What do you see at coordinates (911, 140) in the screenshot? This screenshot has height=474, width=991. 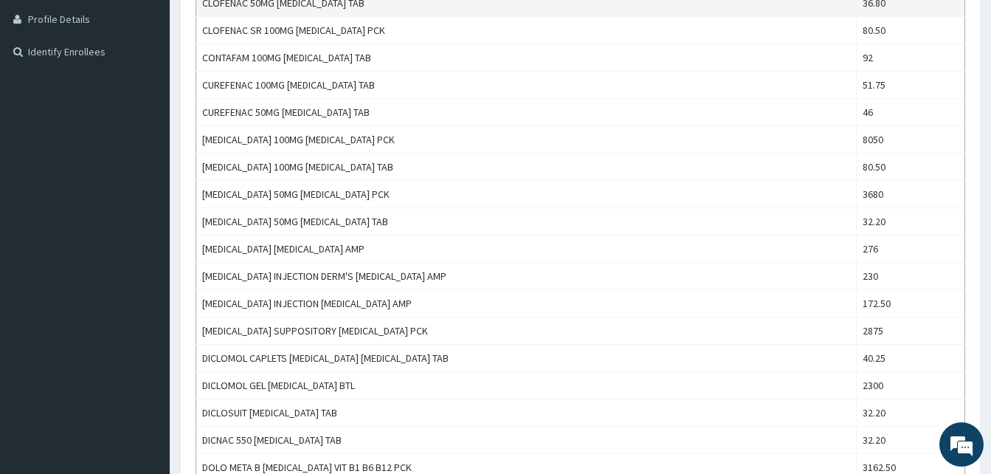 I see `td: 8050` at bounding box center [911, 140].